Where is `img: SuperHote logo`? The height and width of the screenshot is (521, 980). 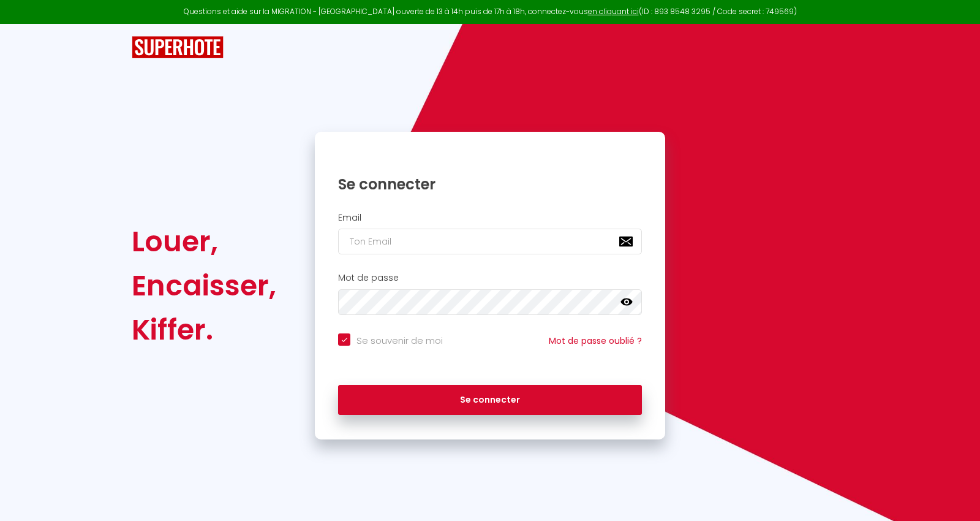 img: SuperHote logo is located at coordinates (178, 47).